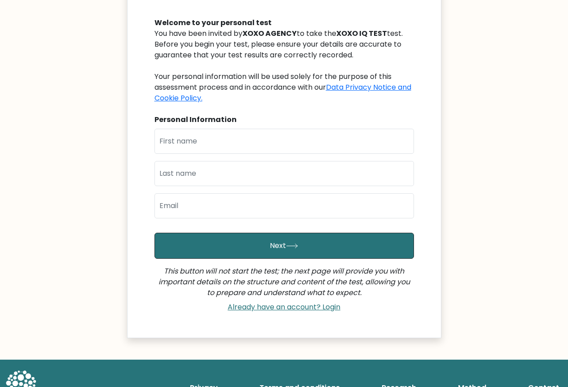  Describe the element at coordinates (284, 141) in the screenshot. I see `input: First name` at that location.